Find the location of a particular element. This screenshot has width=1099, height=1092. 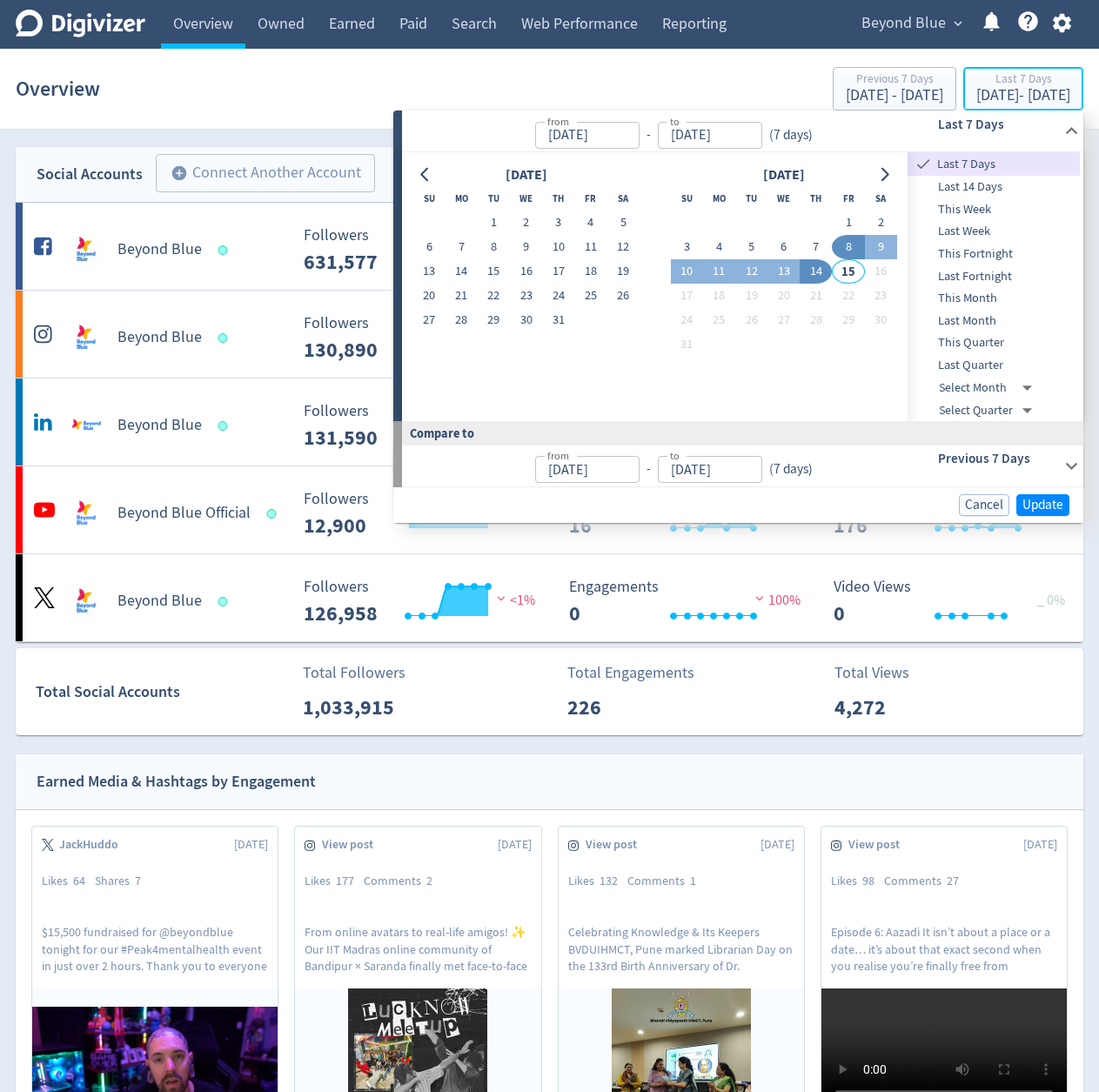

button: 26 is located at coordinates (751, 320).